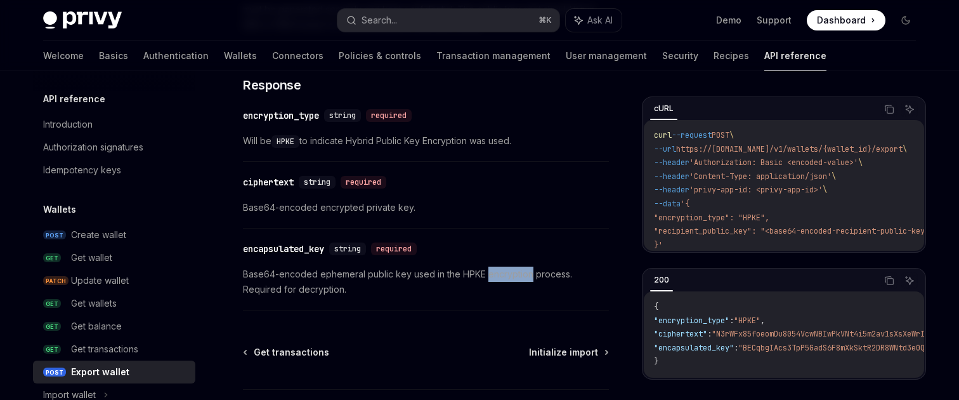 The width and height of the screenshot is (959, 400). I want to click on span: POST, so click(721, 135).